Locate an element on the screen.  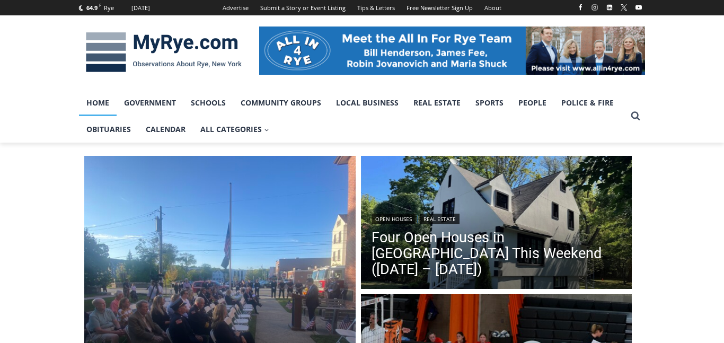
a: Sports is located at coordinates (489, 103).